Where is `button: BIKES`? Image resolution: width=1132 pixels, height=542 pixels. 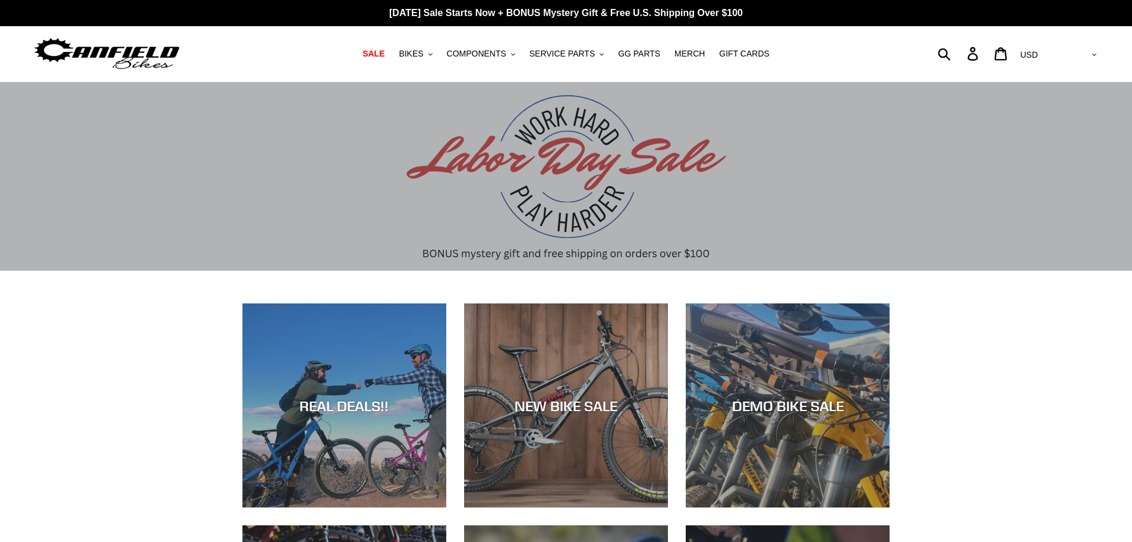
button: BIKES is located at coordinates (416, 54).